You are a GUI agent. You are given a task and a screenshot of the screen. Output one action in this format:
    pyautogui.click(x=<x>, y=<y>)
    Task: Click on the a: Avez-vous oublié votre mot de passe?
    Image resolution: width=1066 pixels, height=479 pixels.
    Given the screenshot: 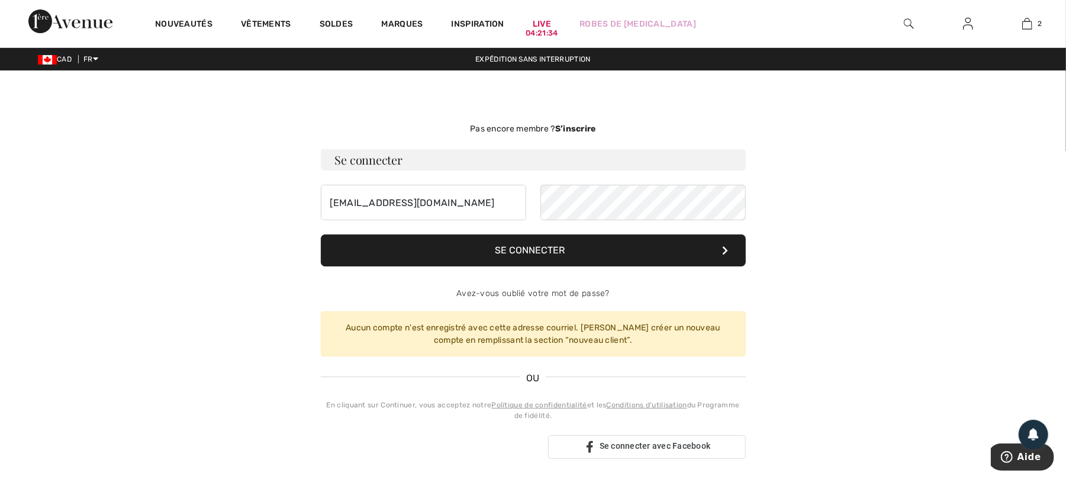 What is the action you would take?
    pyautogui.click(x=533, y=293)
    